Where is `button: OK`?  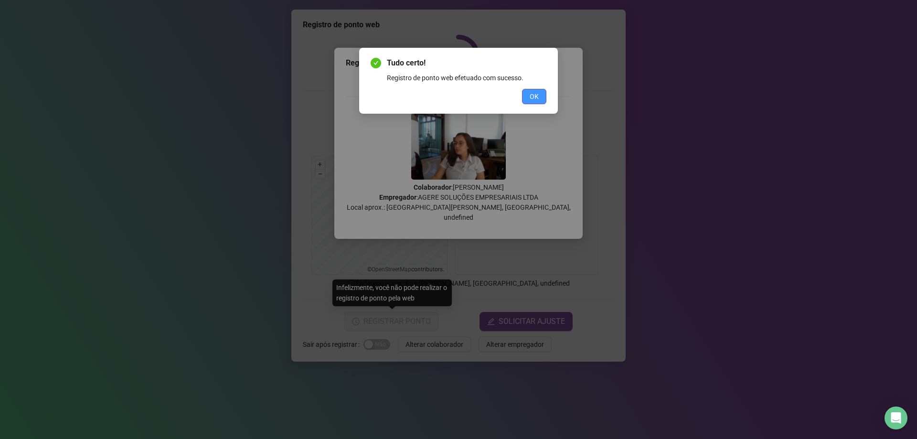 button: OK is located at coordinates (534, 96).